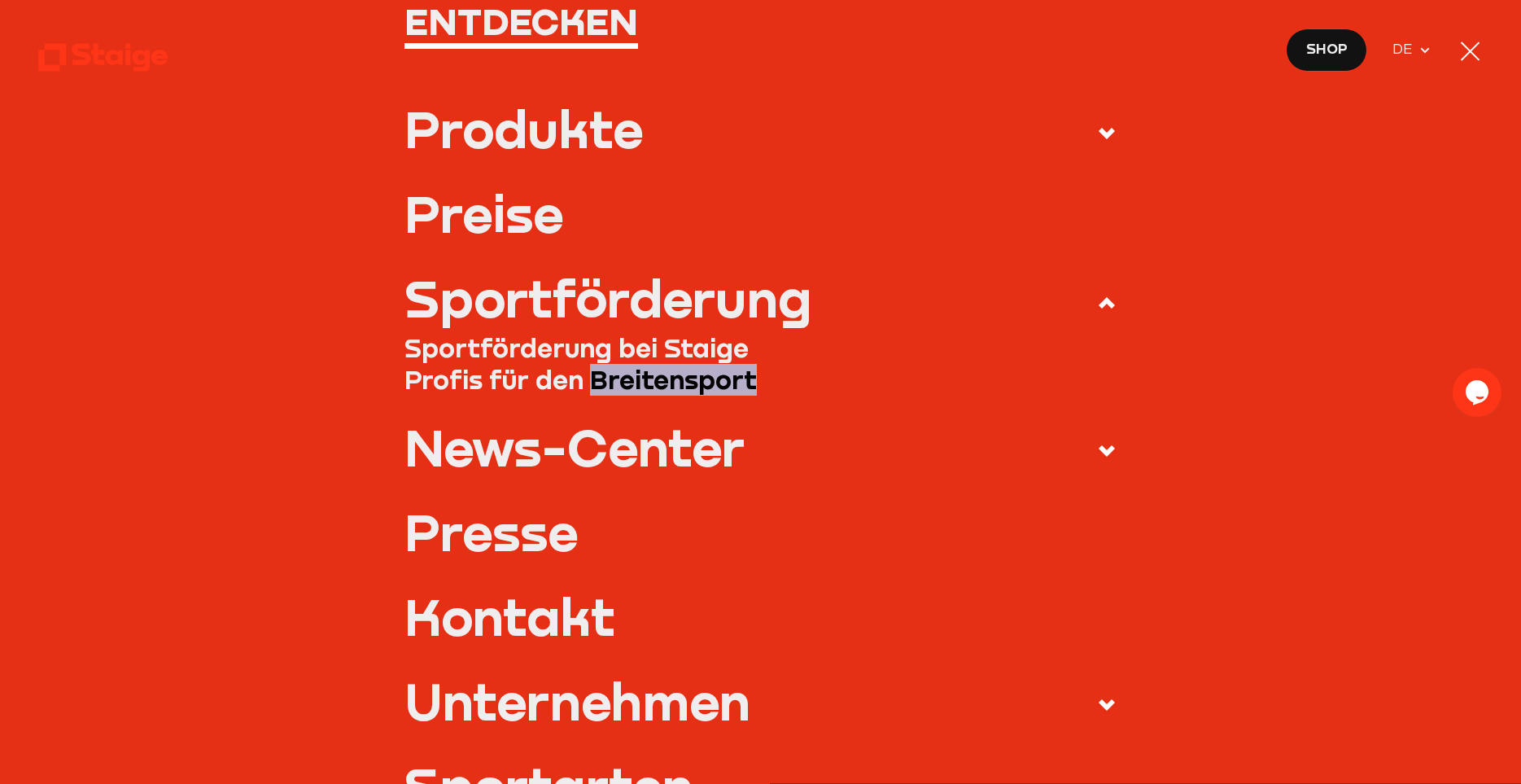 This screenshot has width=1521, height=784. I want to click on div: Produkte, so click(523, 129).